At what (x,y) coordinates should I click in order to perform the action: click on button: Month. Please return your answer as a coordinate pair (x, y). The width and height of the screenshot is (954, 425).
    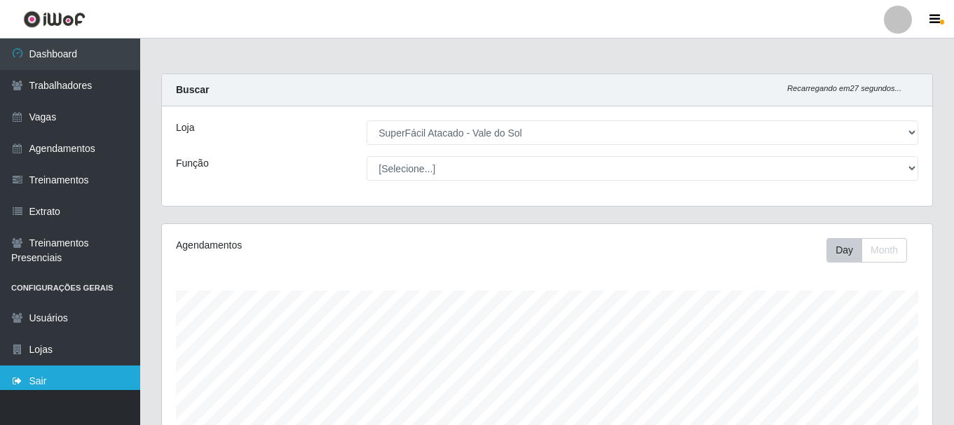
    Looking at the image, I should click on (884, 250).